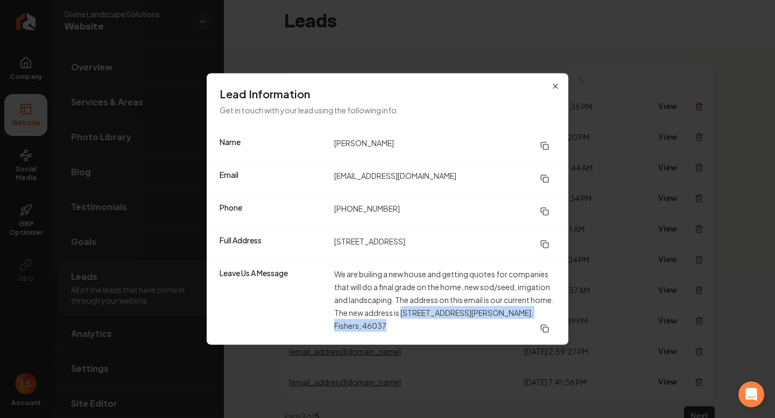 The height and width of the screenshot is (418, 775). Describe the element at coordinates (272, 212) in the screenshot. I see `dt: Phone` at that location.